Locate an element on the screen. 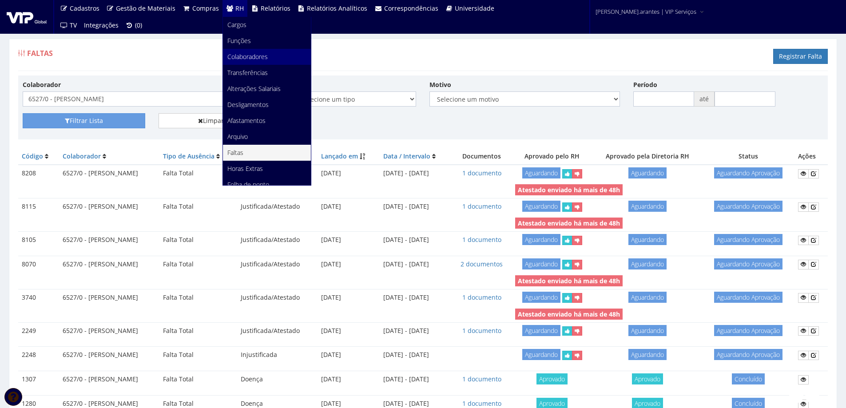 This screenshot has width=846, height=408. label: Colaborador is located at coordinates (42, 85).